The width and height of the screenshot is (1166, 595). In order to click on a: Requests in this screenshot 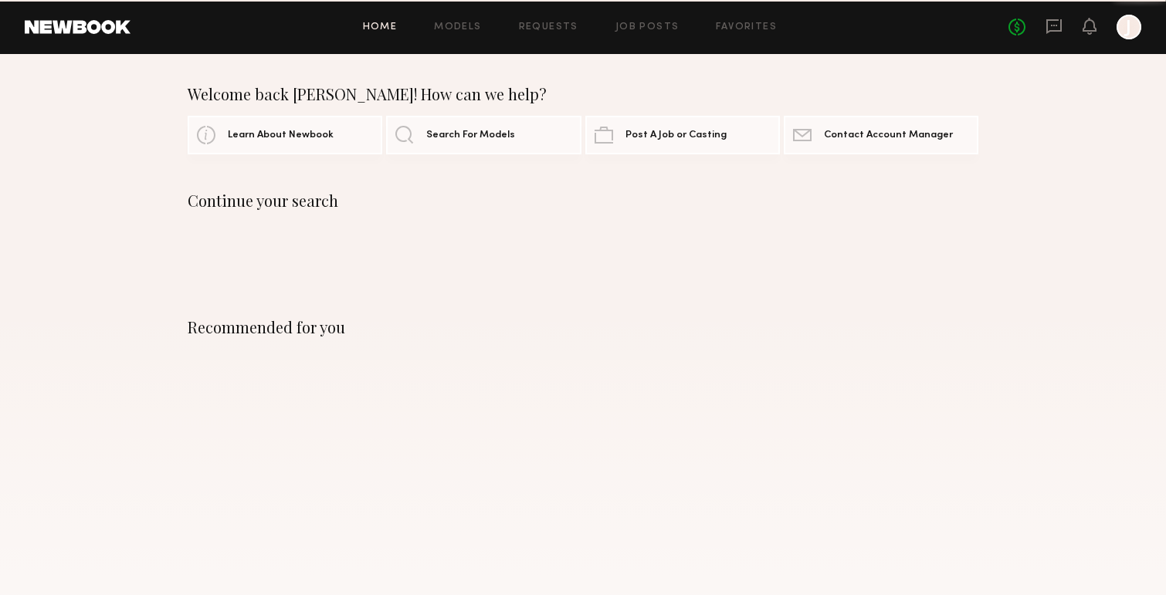, I will do `click(548, 27)`.